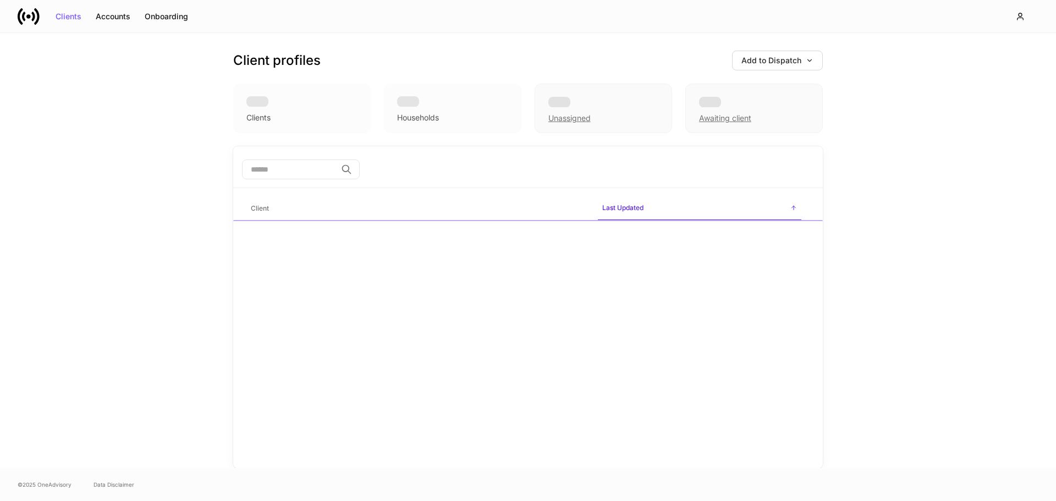 This screenshot has height=501, width=1056. What do you see at coordinates (699, 208) in the screenshot?
I see `span: Last Updated` at bounding box center [699, 208].